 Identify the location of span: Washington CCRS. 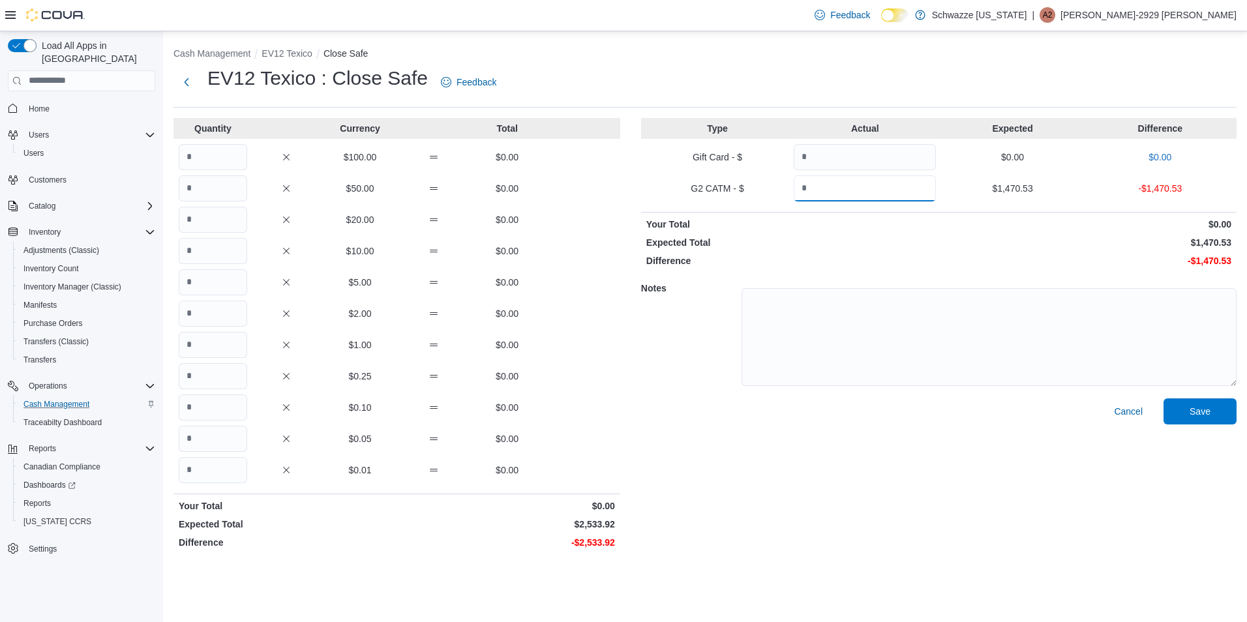
(87, 522).